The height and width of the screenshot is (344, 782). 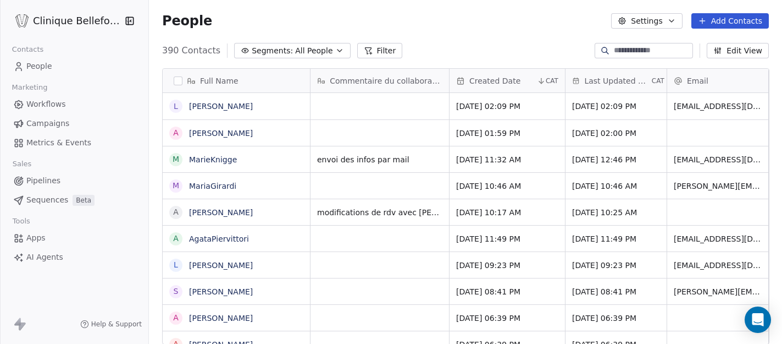 I want to click on span: Tools, so click(x=21, y=221).